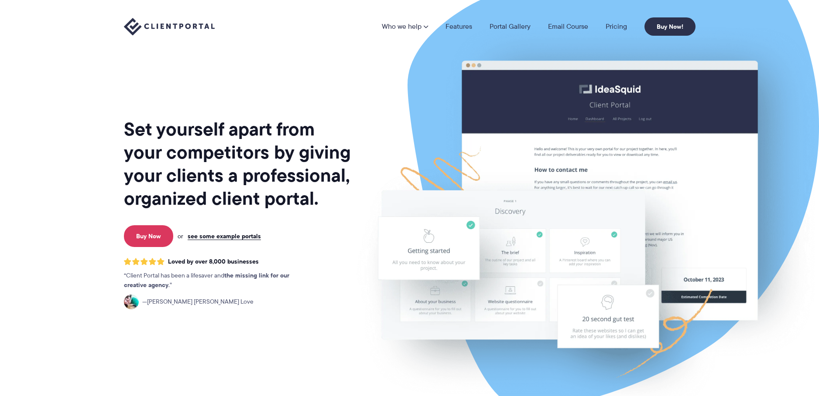  Describe the element at coordinates (616, 27) in the screenshot. I see `a: Pricing` at that location.